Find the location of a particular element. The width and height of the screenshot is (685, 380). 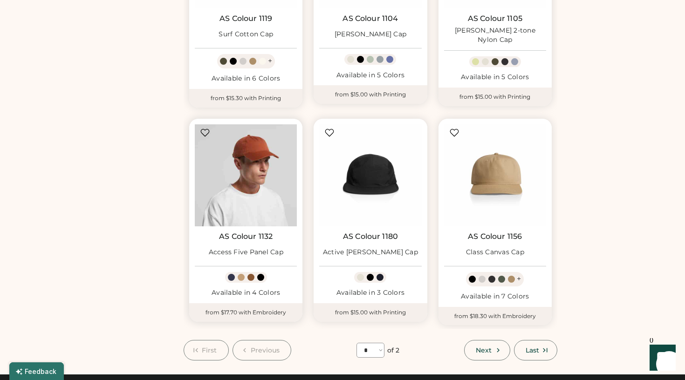

a: AS Colour 1119 is located at coordinates (246, 19).